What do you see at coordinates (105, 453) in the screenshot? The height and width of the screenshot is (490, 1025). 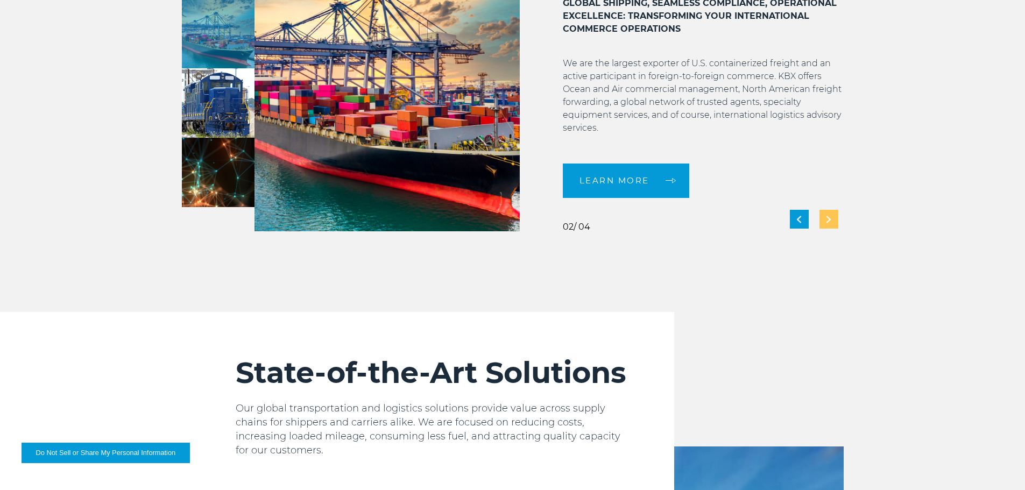 I see `button: Do Not Sell or Share My Personal Information` at bounding box center [105, 453].